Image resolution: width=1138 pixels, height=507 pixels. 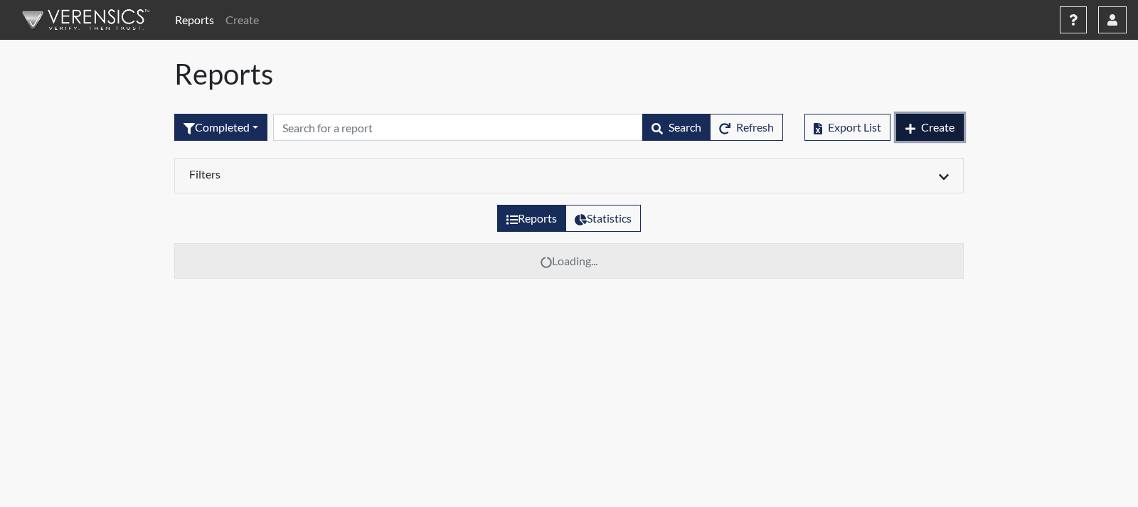 What do you see at coordinates (242, 20) in the screenshot?
I see `a: Create` at bounding box center [242, 20].